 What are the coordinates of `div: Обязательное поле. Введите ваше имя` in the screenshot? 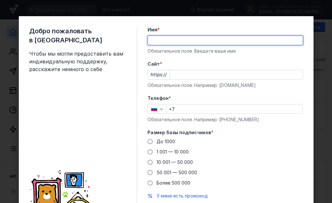 It's located at (225, 51).